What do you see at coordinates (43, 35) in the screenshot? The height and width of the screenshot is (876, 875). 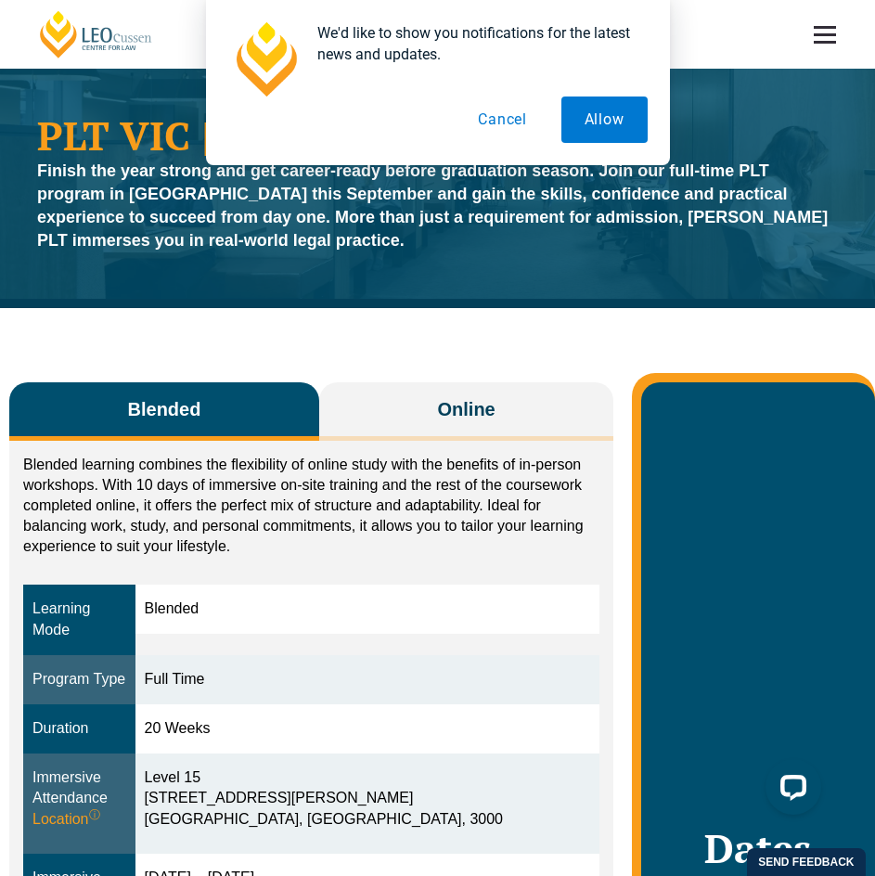 I see `button: Open LiveChat chat widget` at bounding box center [43, 35].